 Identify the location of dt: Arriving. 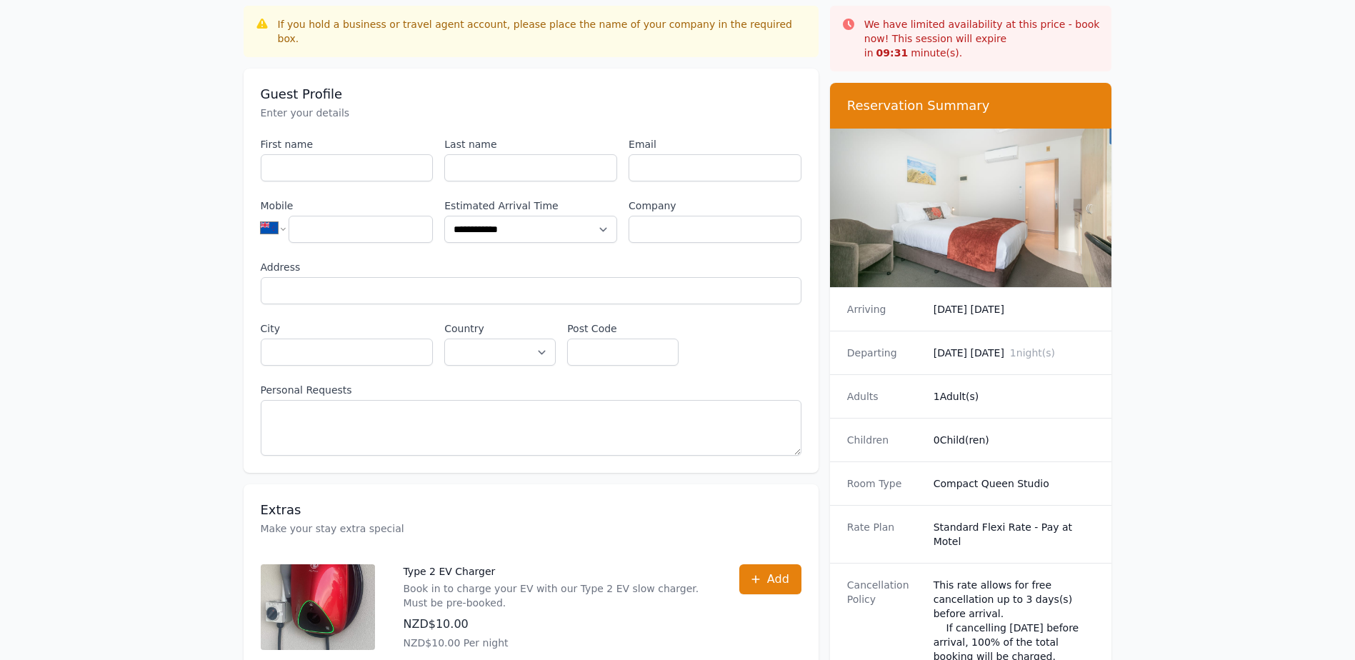
(884, 309).